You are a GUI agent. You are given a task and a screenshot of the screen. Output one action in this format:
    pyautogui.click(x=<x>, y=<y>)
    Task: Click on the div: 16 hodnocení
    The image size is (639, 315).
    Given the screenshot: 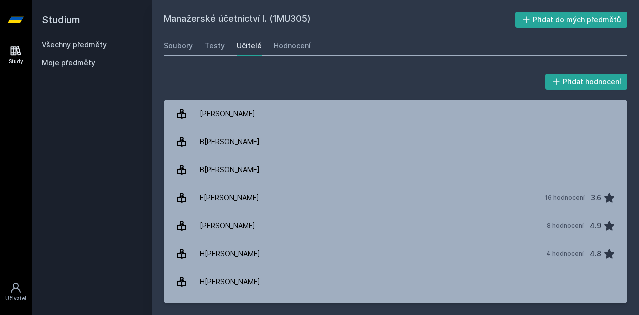 What is the action you would take?
    pyautogui.click(x=564, y=198)
    